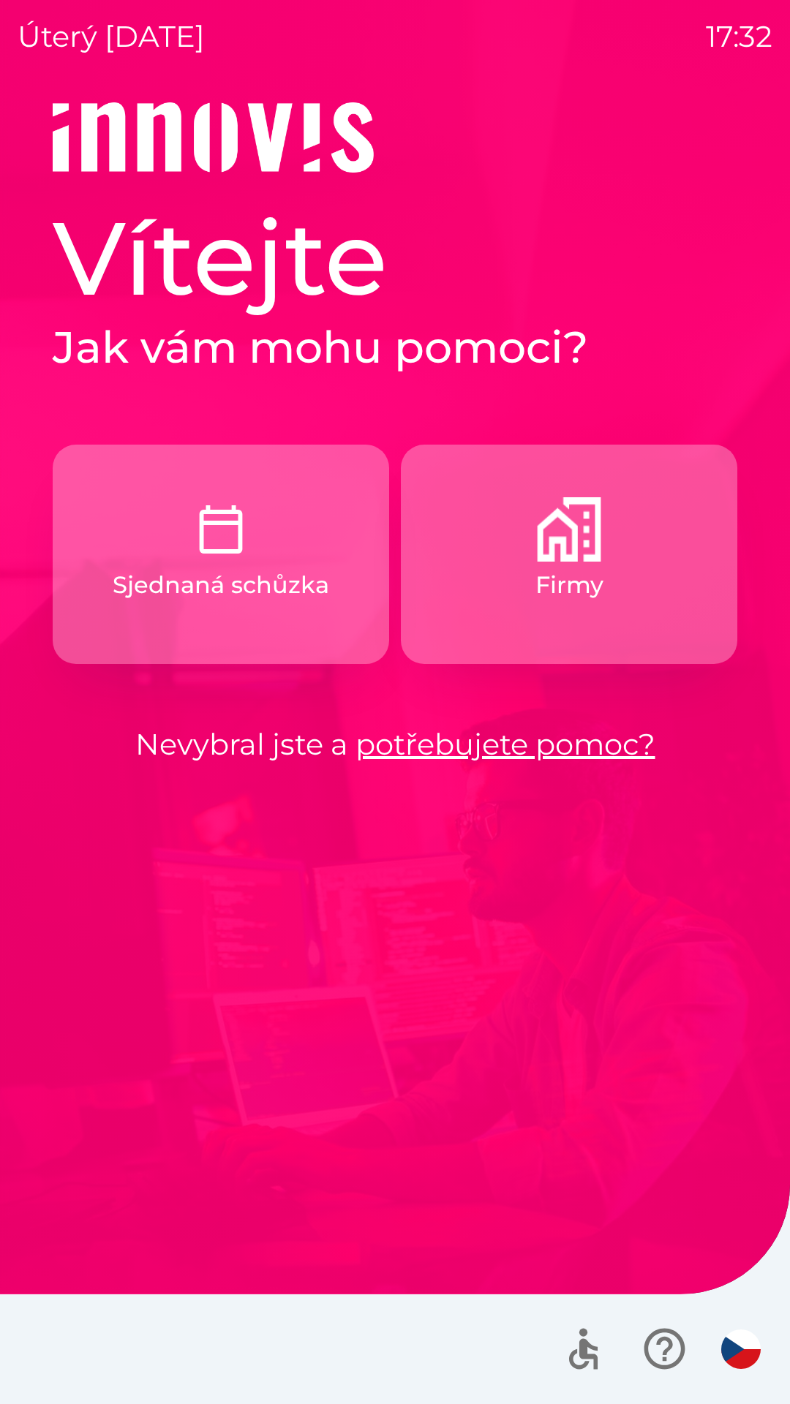  What do you see at coordinates (569, 585) in the screenshot?
I see `p: Firmy` at bounding box center [569, 585].